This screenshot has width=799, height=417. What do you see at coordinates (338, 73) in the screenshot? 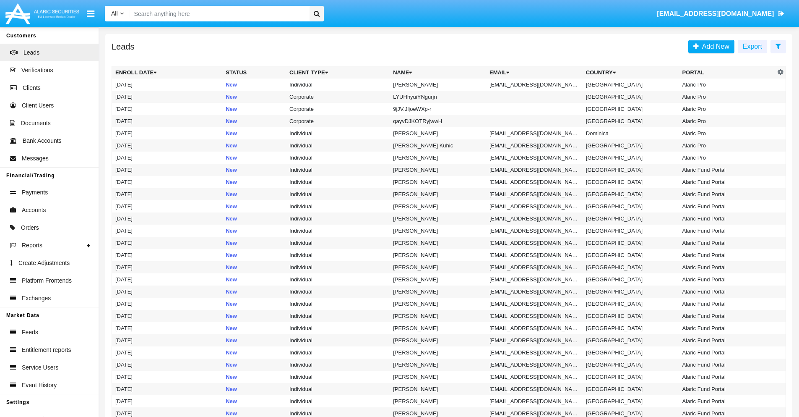
I see `th: Client Type` at bounding box center [338, 73].